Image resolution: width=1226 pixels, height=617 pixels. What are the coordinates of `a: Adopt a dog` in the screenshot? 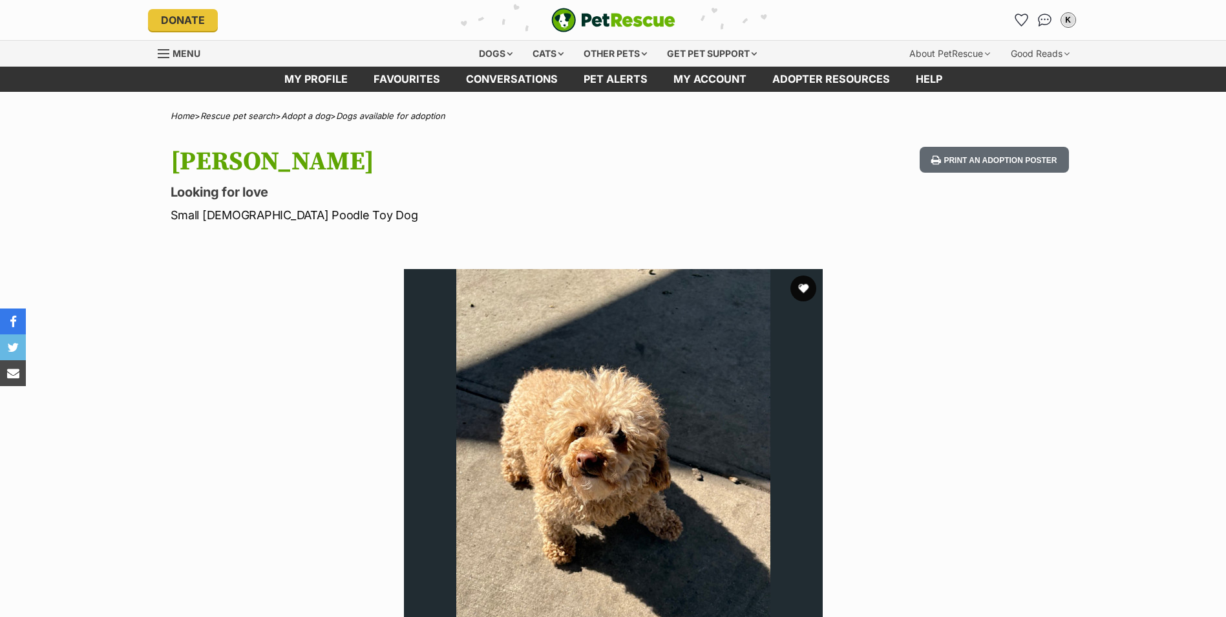 It's located at (306, 116).